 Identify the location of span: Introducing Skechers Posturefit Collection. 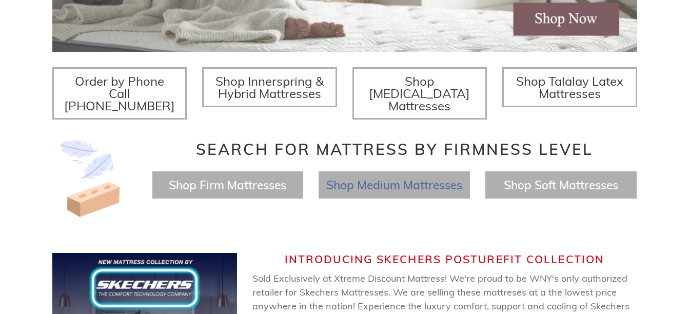
(444, 259).